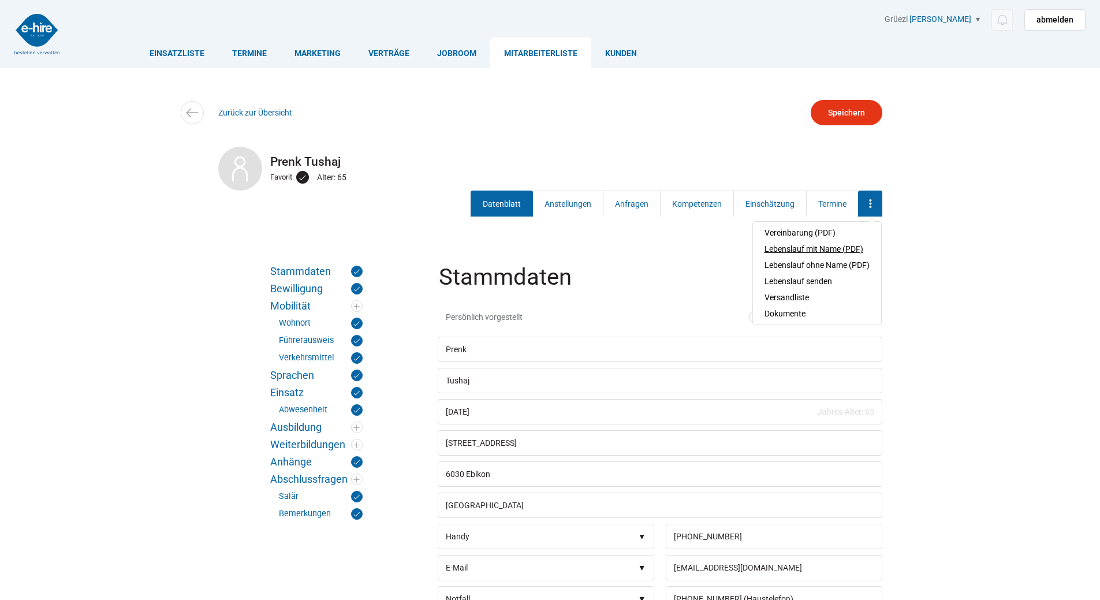  What do you see at coordinates (817, 314) in the screenshot?
I see `a: Dokumente` at bounding box center [817, 314].